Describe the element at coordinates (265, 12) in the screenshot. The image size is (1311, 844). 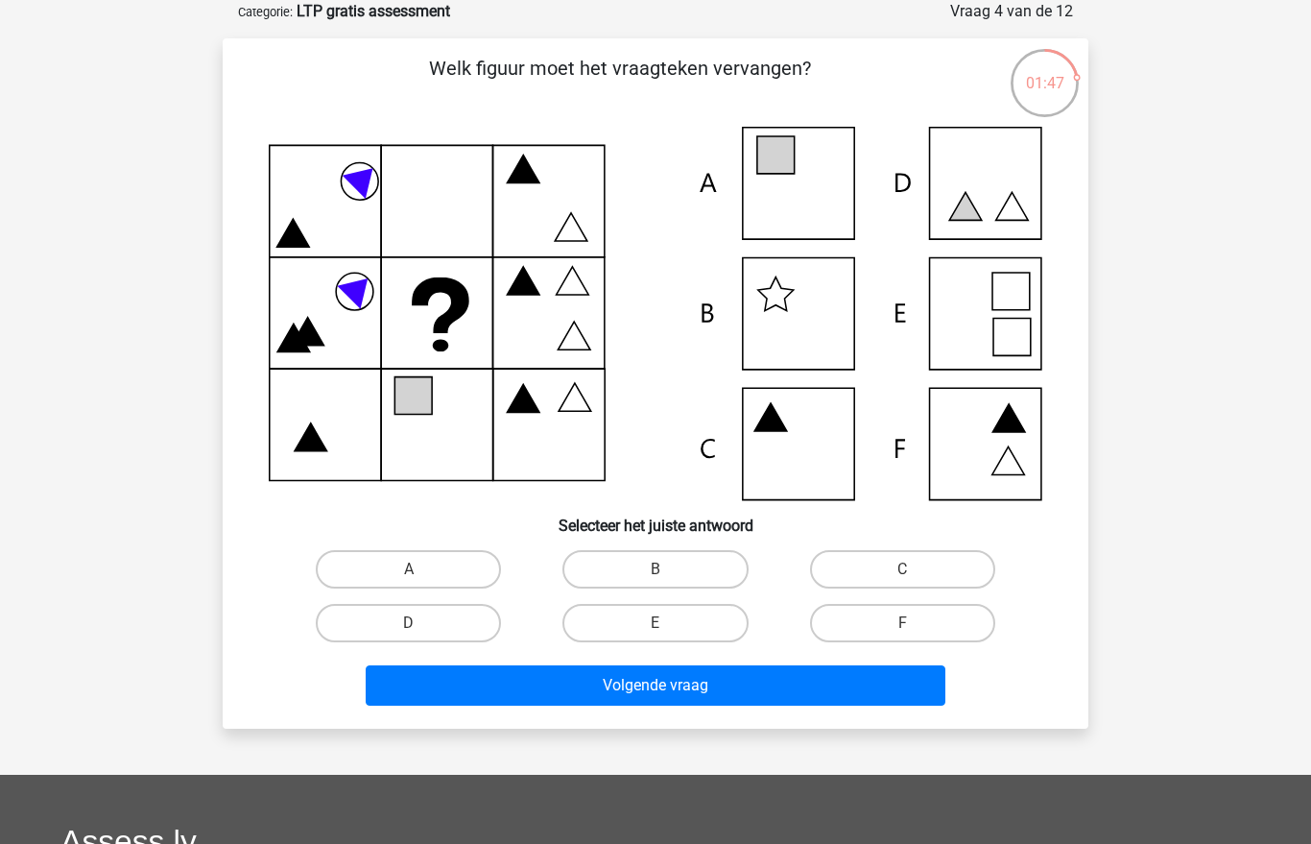
I see `small: Categorie:` at that location.